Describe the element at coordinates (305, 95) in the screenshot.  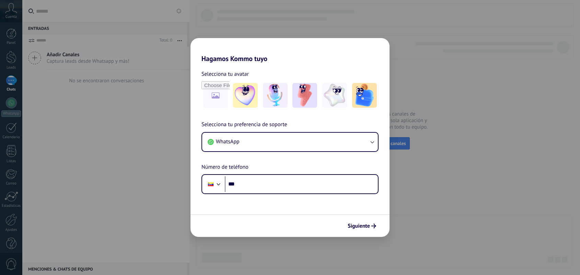
I see `img: -3.jpeg` at that location.